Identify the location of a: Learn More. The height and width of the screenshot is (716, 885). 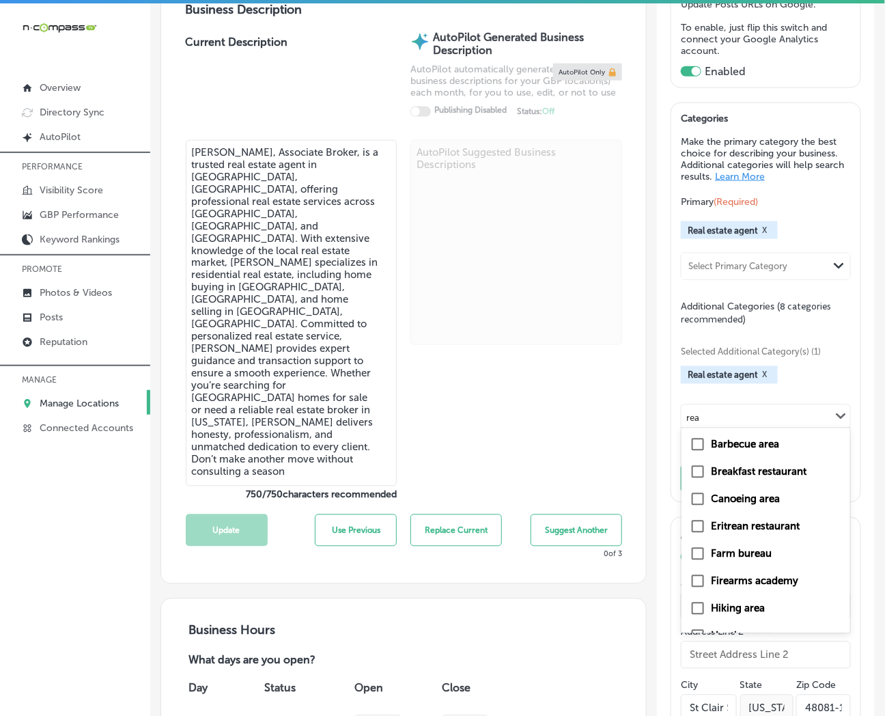
(740, 176).